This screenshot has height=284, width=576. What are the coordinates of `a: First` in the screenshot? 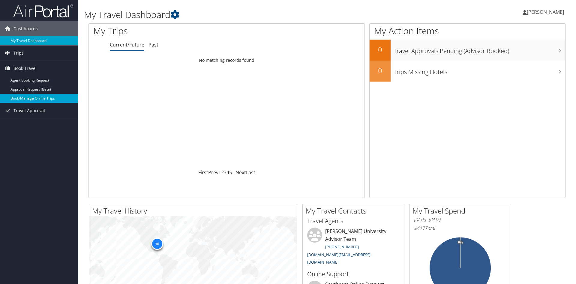 It's located at (203, 173).